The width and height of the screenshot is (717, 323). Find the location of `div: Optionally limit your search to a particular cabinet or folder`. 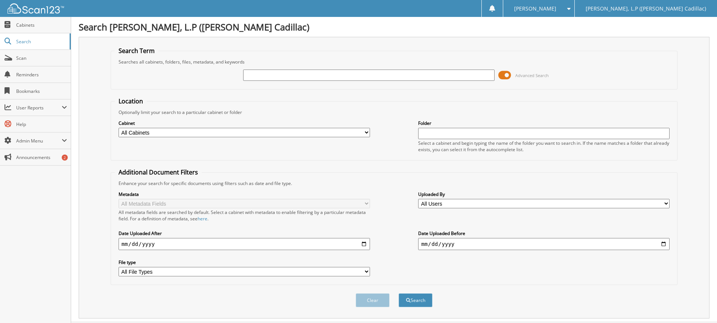

div: Optionally limit your search to a particular cabinet or folder is located at coordinates (394, 112).